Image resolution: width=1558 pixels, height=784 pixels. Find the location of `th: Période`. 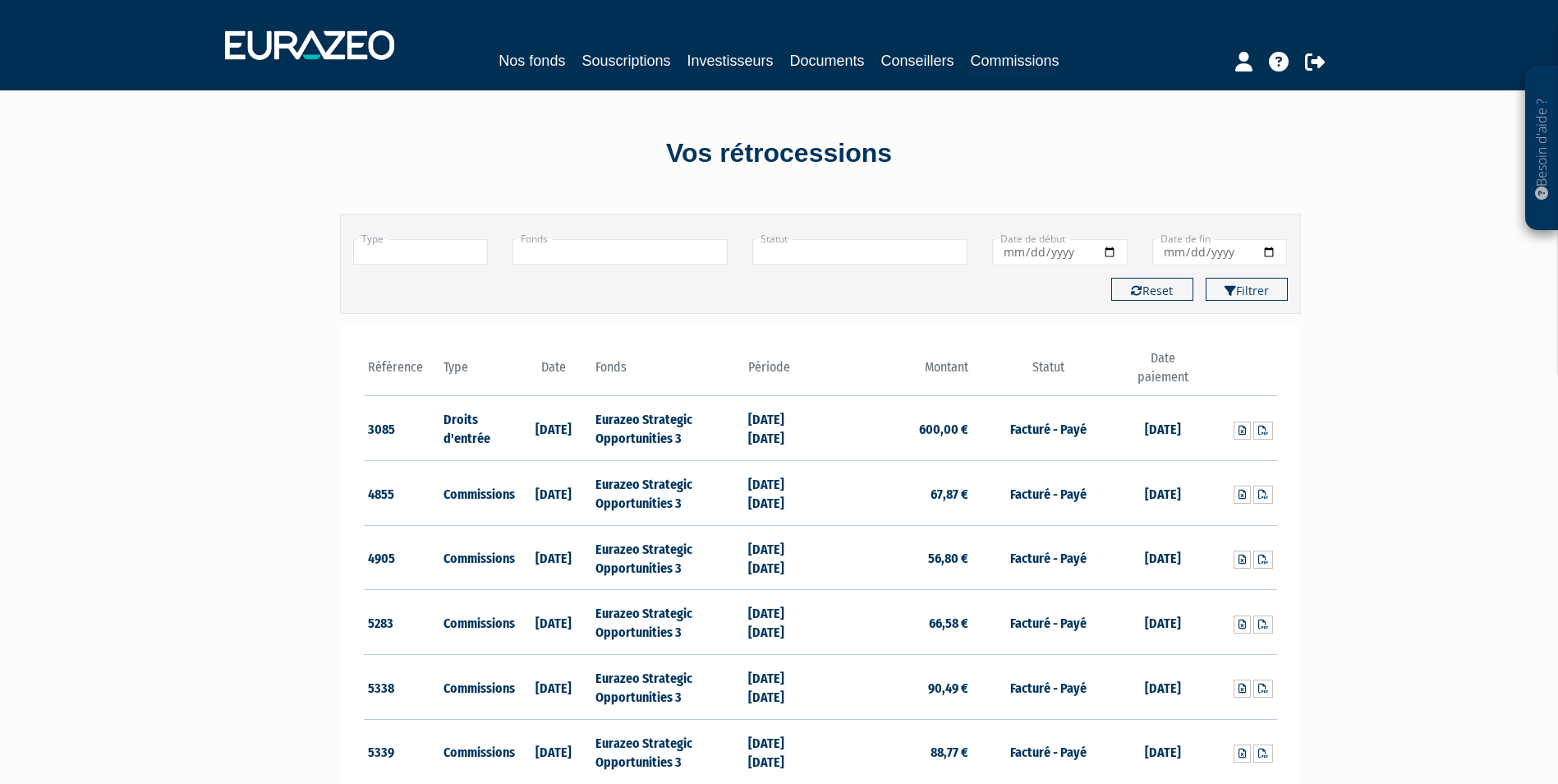

th: Période is located at coordinates (782, 372).